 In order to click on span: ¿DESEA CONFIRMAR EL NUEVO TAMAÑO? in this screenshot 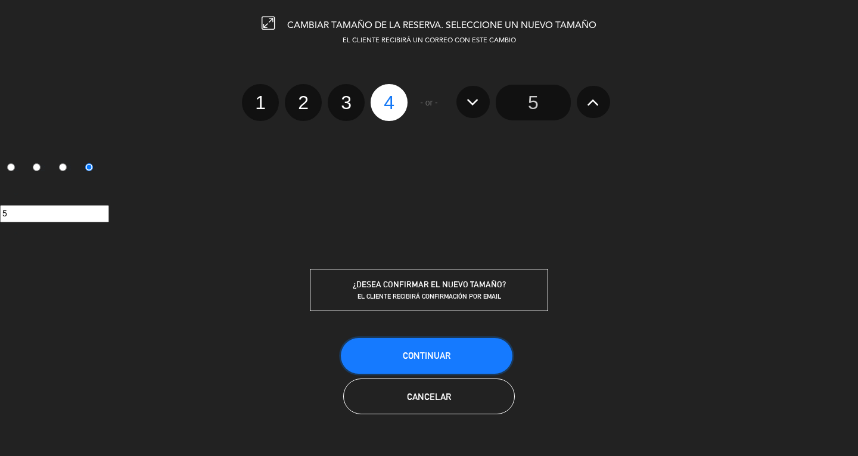, I will do `click(429, 284)`.